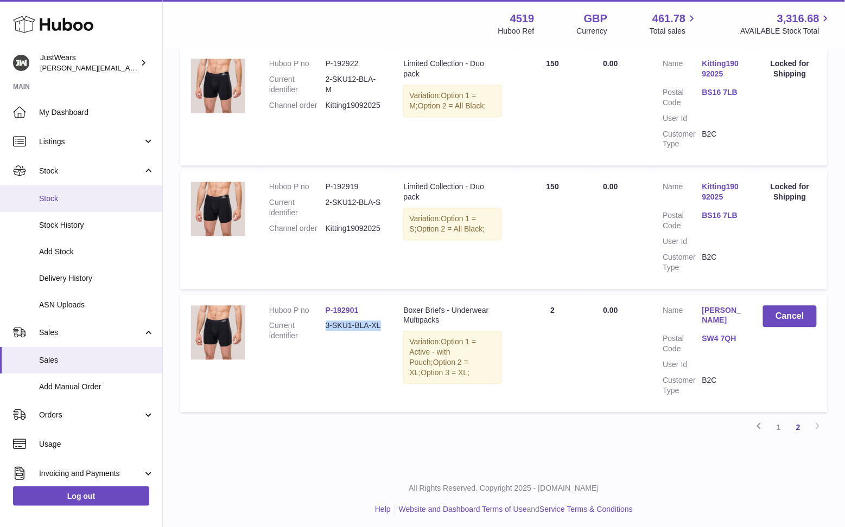  I want to click on a: 461.78 Total sales, so click(673, 24).